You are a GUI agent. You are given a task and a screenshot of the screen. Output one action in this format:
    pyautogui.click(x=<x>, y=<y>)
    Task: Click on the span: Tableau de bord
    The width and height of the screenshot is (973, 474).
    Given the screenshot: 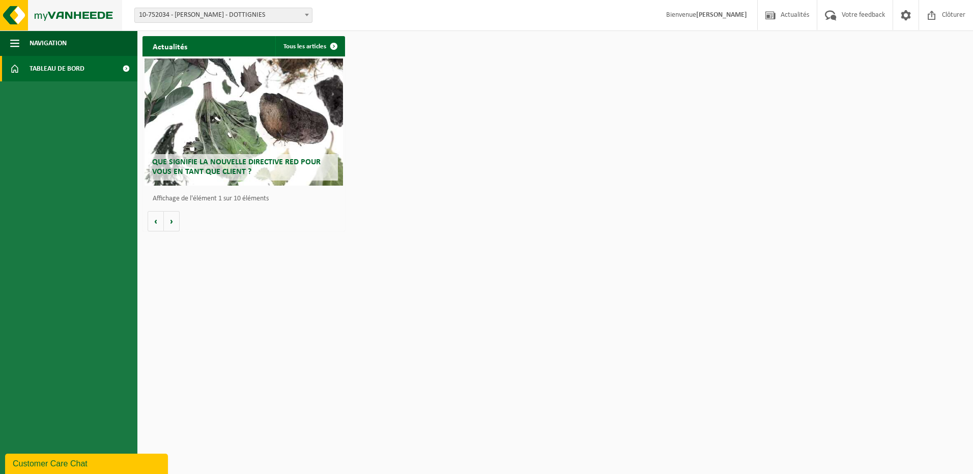 What is the action you would take?
    pyautogui.click(x=57, y=69)
    